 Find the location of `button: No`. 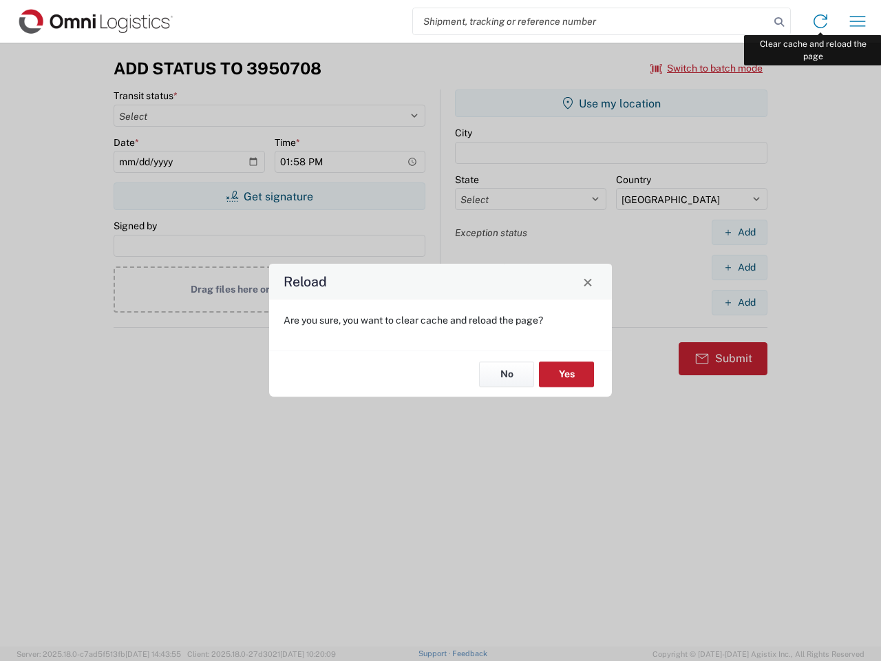

button: No is located at coordinates (507, 374).